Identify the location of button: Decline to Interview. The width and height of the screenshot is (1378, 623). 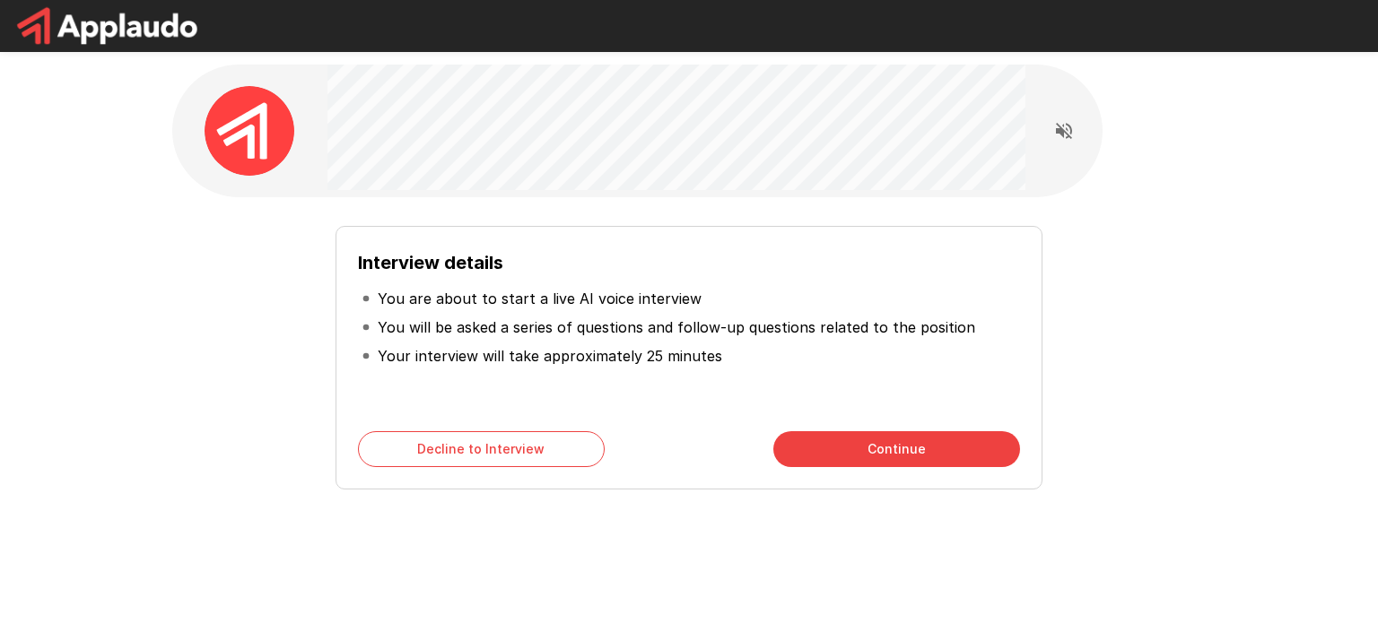
(481, 449).